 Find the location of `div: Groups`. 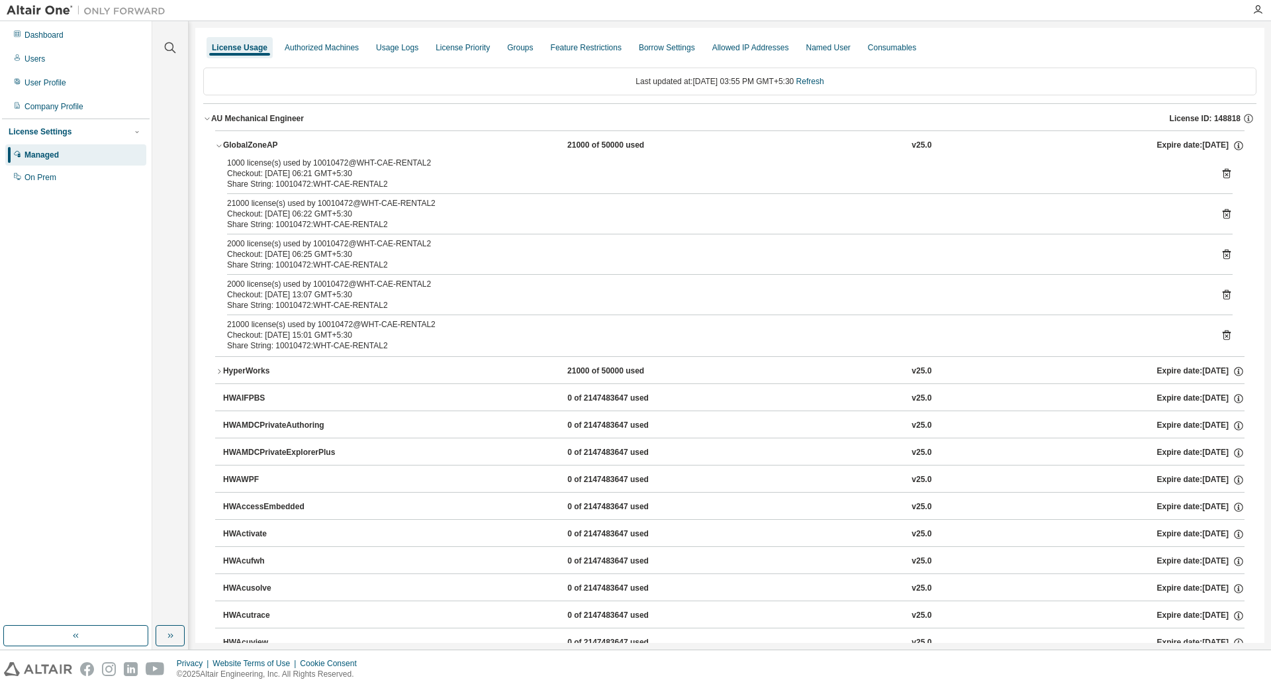

div: Groups is located at coordinates (520, 48).